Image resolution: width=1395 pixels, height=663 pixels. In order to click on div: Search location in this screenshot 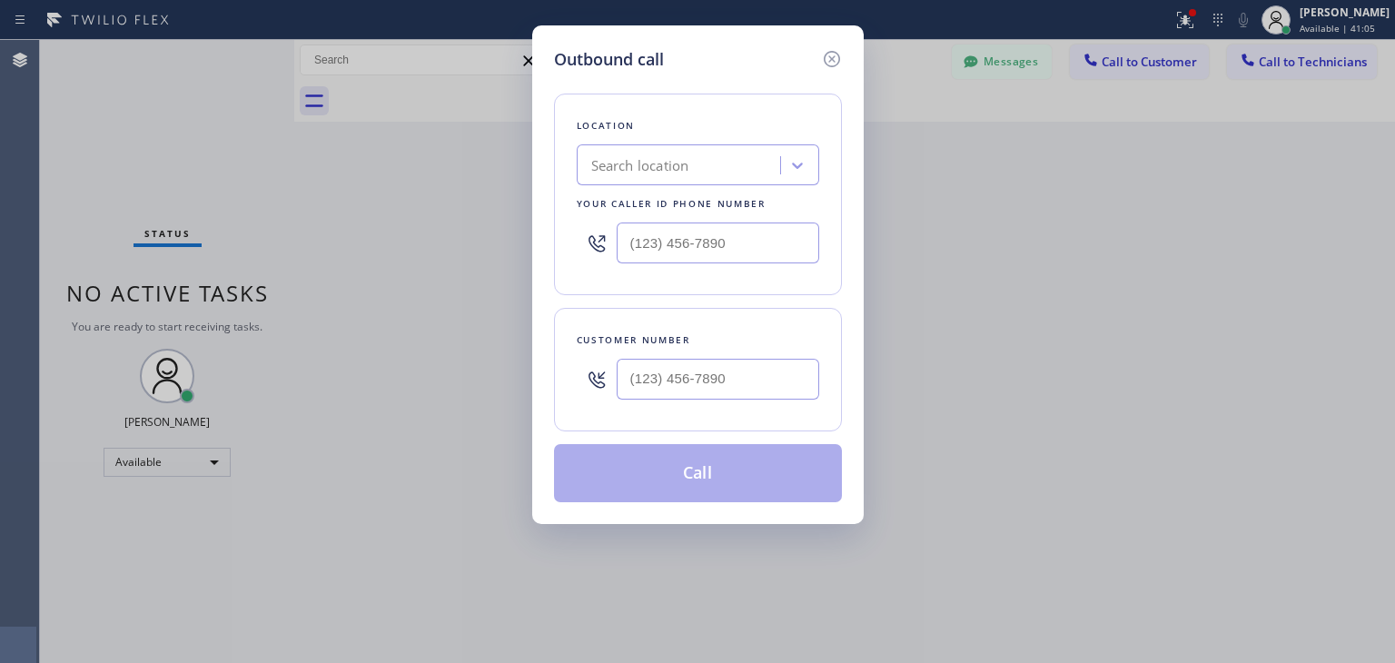, I will do `click(640, 165)`.